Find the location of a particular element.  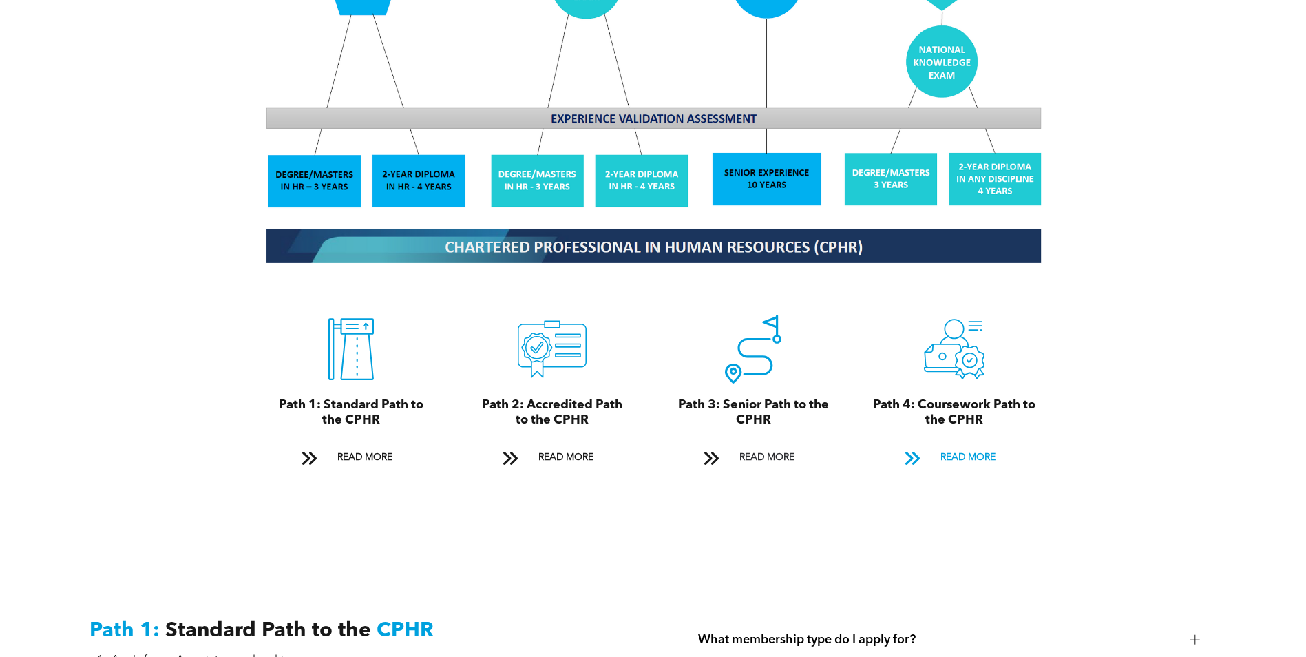

span: Path 4: Coursework Path to the CPHR is located at coordinates (954, 412).